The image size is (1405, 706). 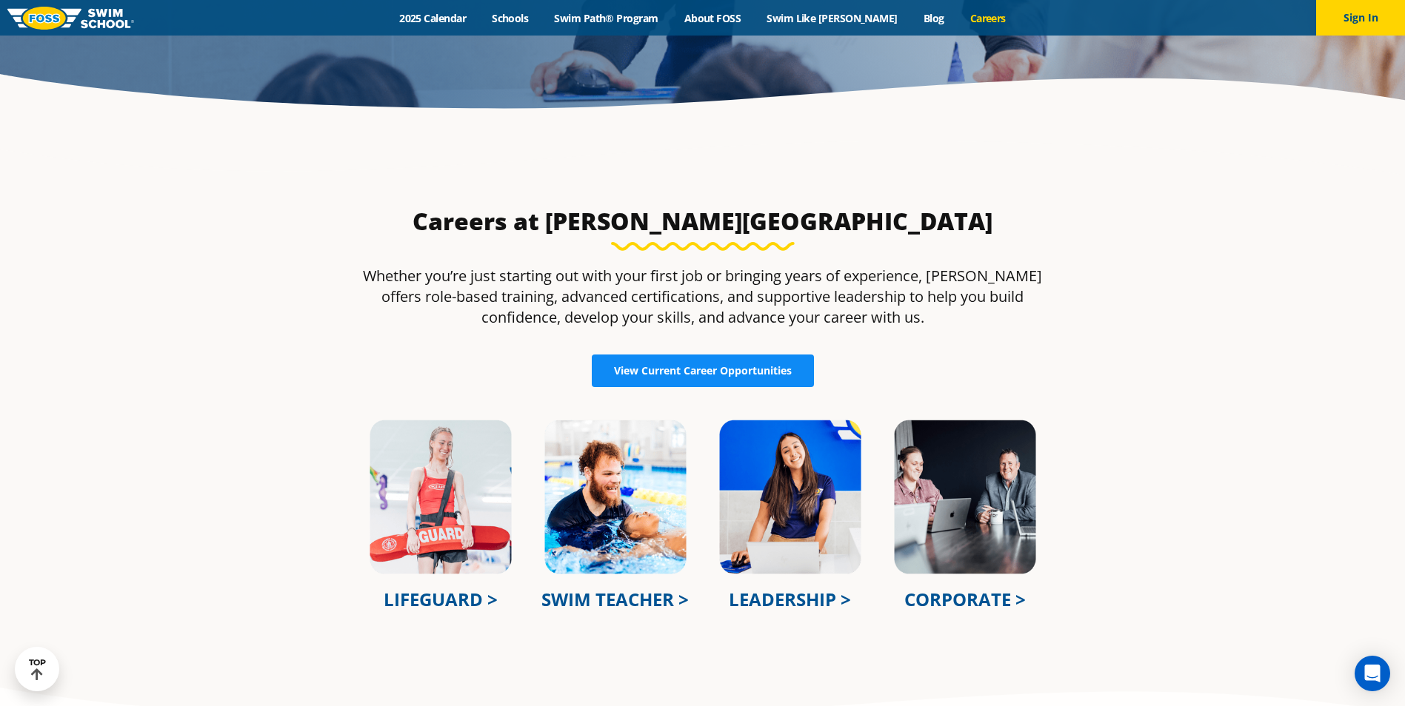 I want to click on a: SWIM TEACHER >, so click(x=615, y=599).